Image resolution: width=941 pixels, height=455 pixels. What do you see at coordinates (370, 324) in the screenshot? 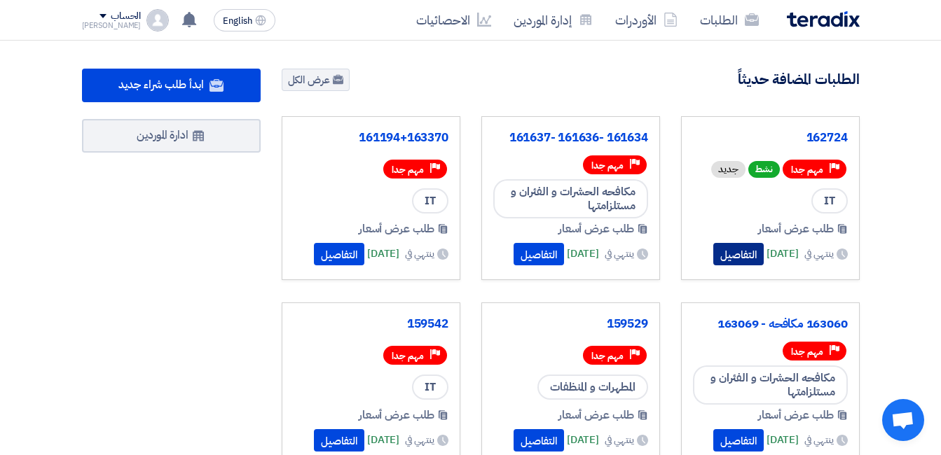
I see `a: 159542` at bounding box center [370, 324].